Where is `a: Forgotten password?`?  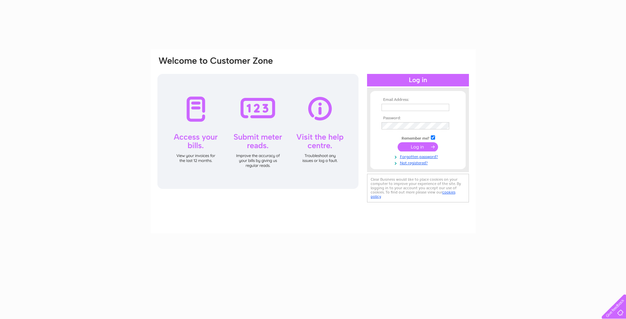
a: Forgotten password? is located at coordinates (419, 156).